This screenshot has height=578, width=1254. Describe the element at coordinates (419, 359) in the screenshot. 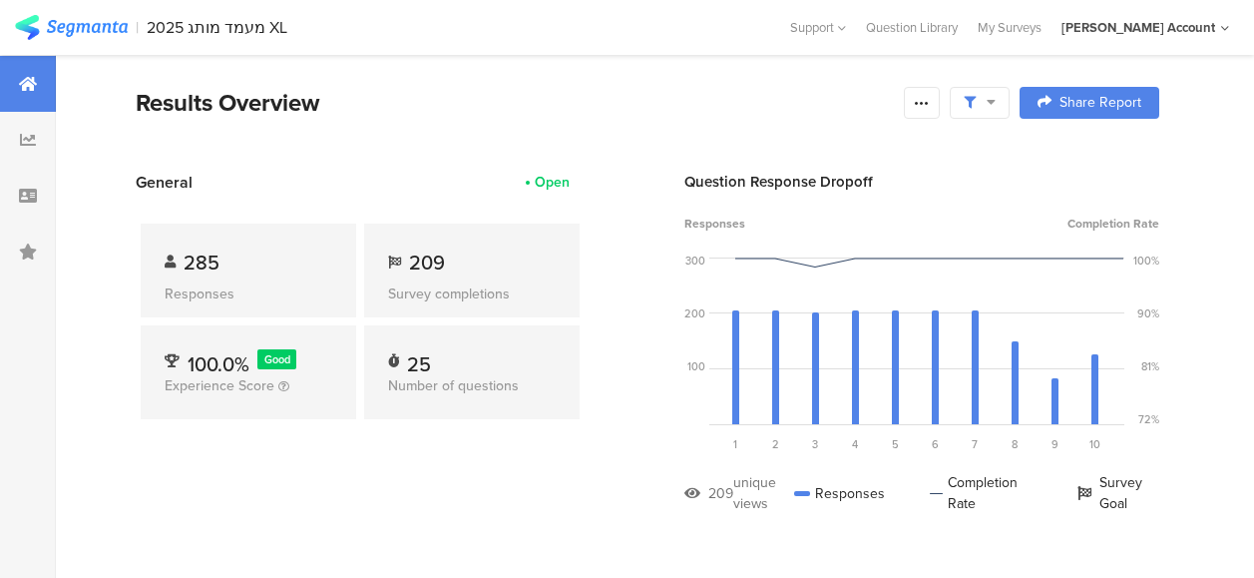

I see `div: 25` at that location.